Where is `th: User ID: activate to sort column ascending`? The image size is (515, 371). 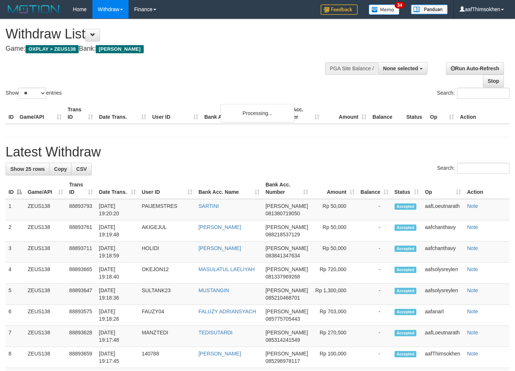 th: User ID: activate to sort column ascending is located at coordinates (167, 188).